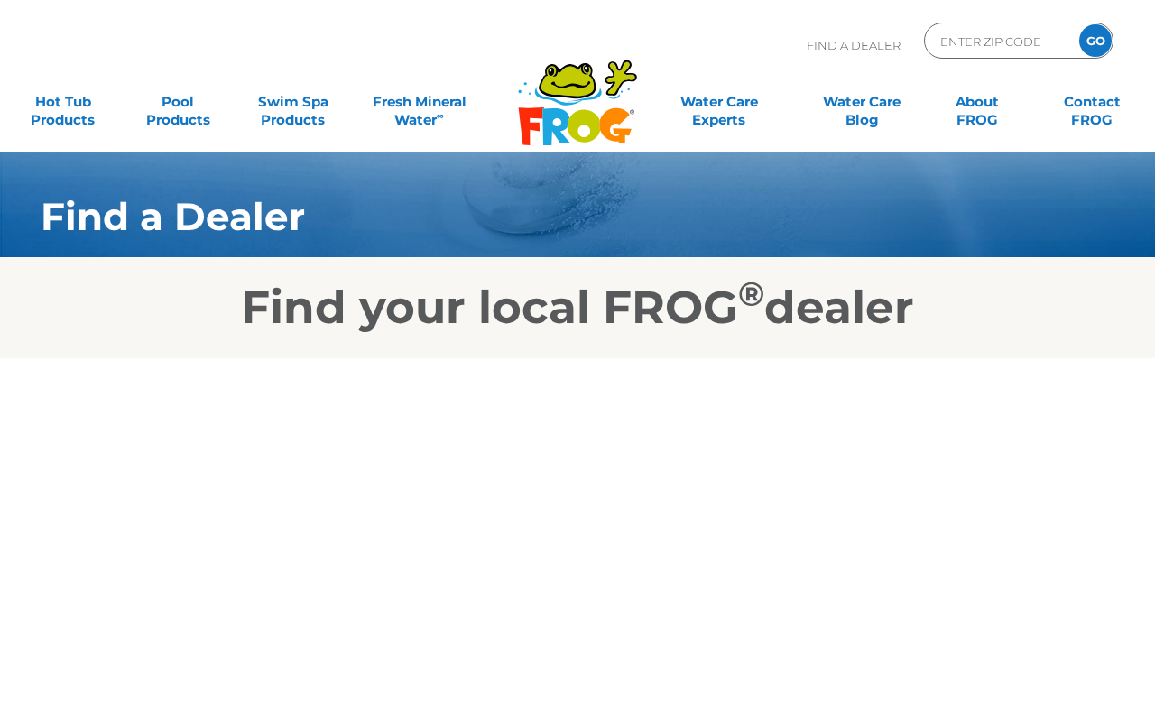 The height and width of the screenshot is (721, 1155). What do you see at coordinates (178, 102) in the screenshot?
I see `a: PoolProducts` at bounding box center [178, 102].